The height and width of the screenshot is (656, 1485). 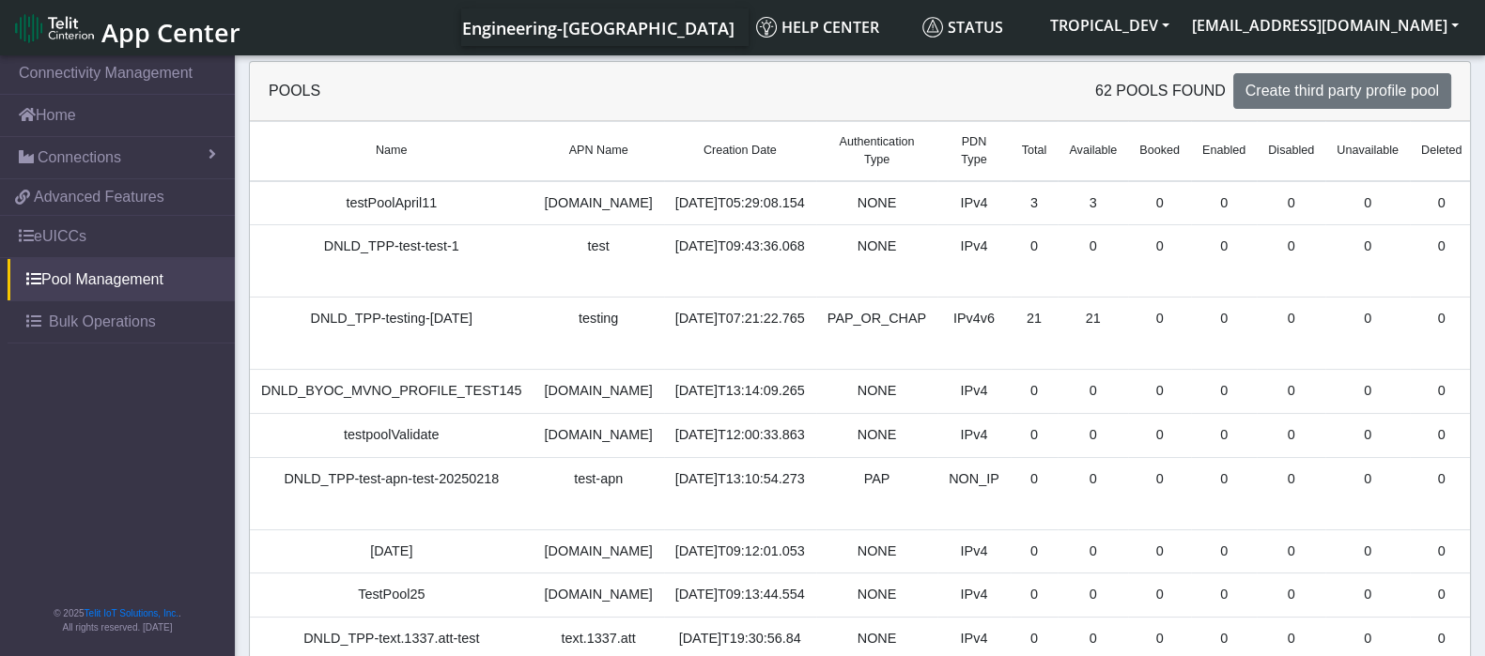 What do you see at coordinates (1290, 150) in the screenshot?
I see `span: Disabled` at bounding box center [1290, 150].